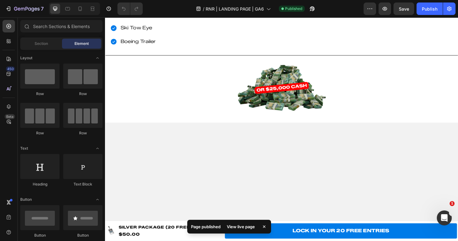 The image size is (458, 241). Describe the element at coordinates (83, 184) in the screenshot. I see `div: Text Block` at that location.